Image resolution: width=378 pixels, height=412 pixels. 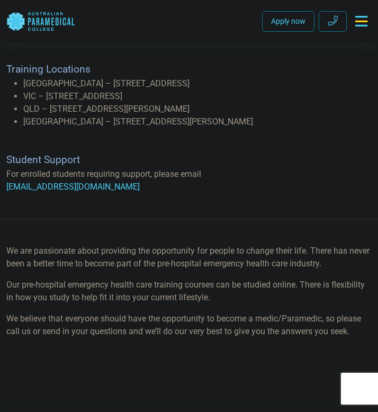 I want to click on h4: Student Support, so click(x=189, y=159).